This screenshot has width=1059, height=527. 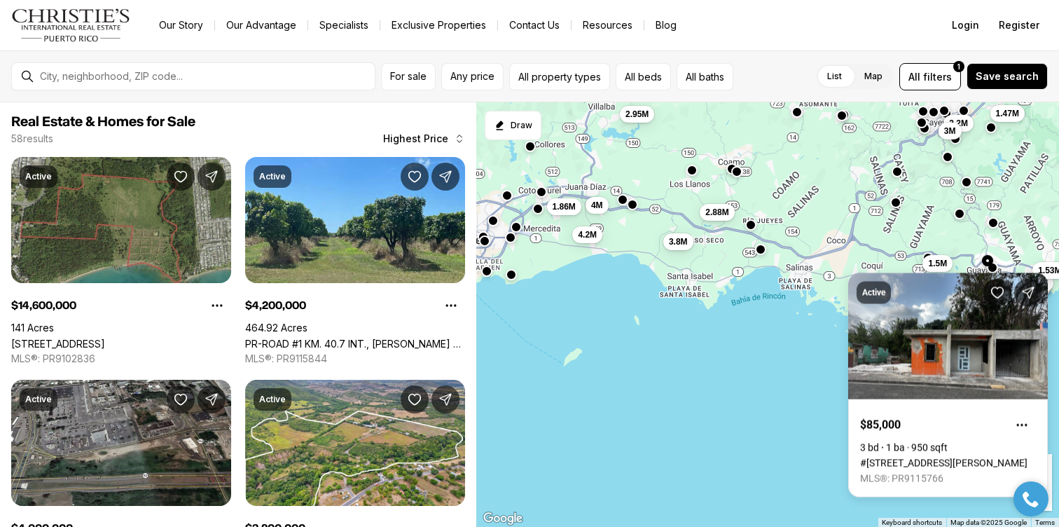 What do you see at coordinates (938, 263) in the screenshot?
I see `span: 1.5M` at bounding box center [938, 263].